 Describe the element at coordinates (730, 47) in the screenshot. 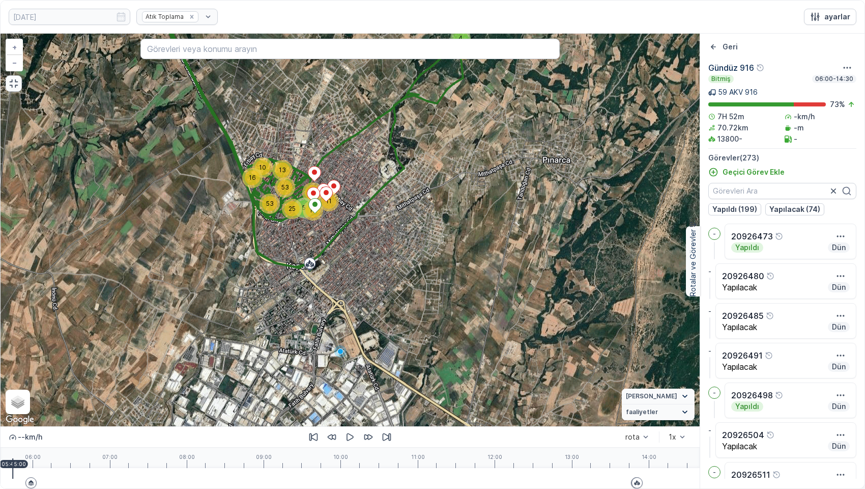

I see `p: Geri` at that location.